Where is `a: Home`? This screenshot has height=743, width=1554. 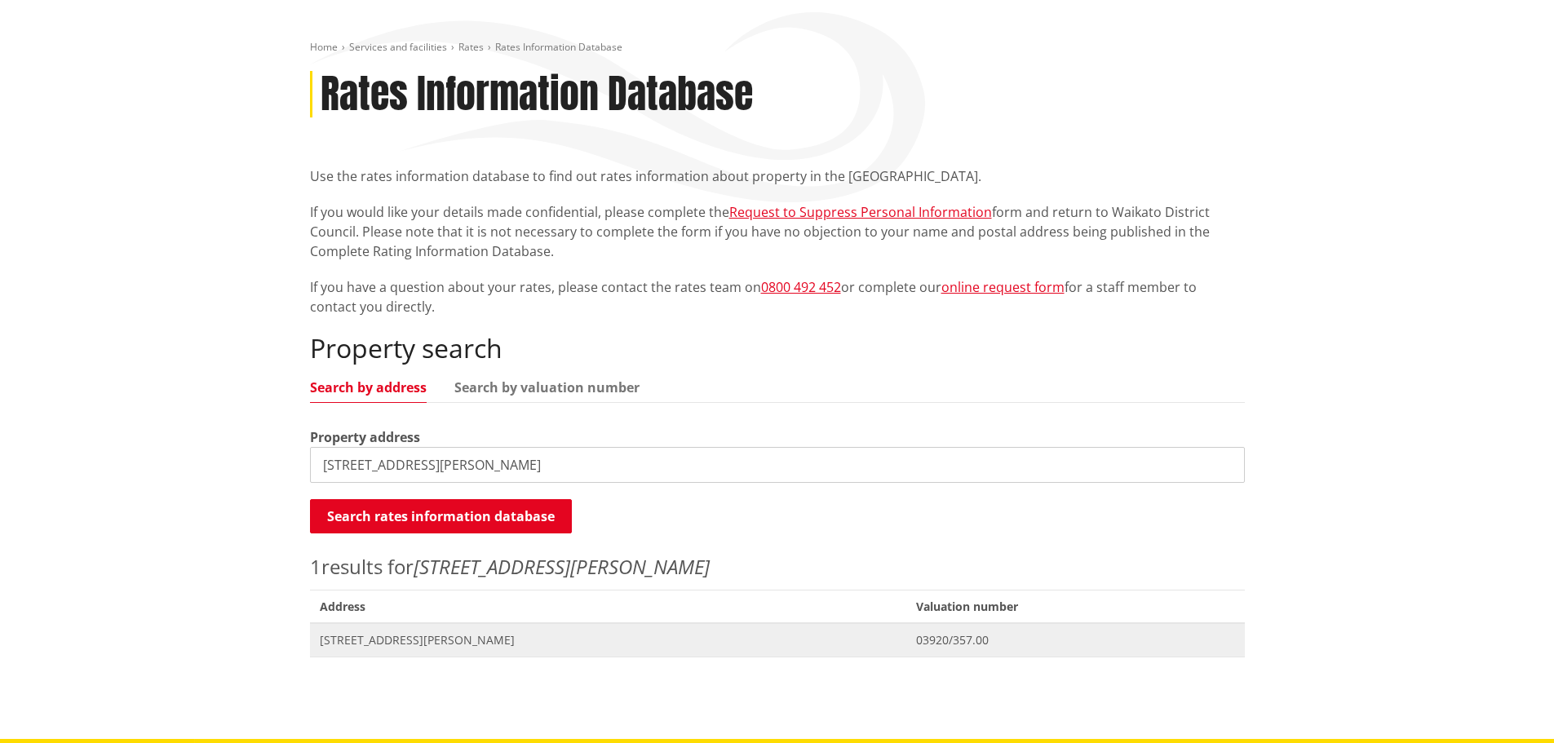
a: Home is located at coordinates (324, 46).